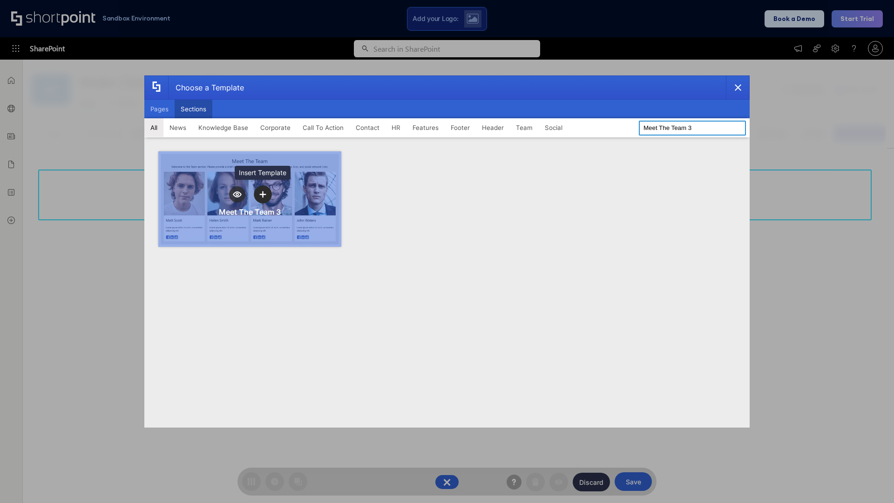  What do you see at coordinates (159, 109) in the screenshot?
I see `button: Pages` at bounding box center [159, 109].